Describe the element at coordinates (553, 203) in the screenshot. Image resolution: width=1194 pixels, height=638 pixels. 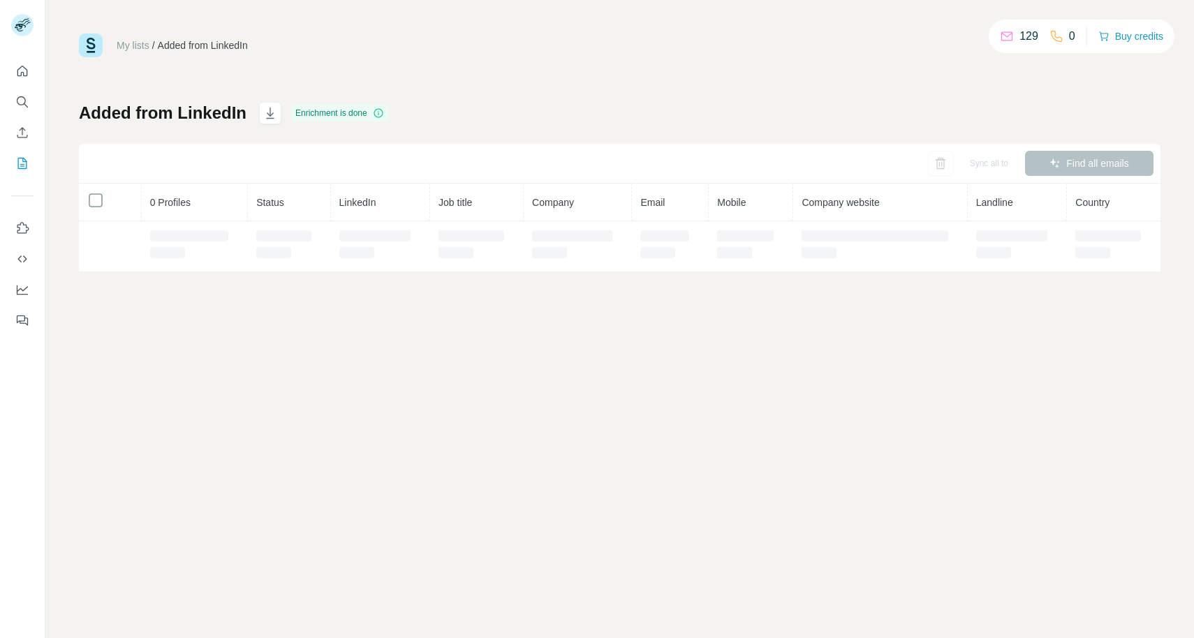
I see `span: Company` at that location.